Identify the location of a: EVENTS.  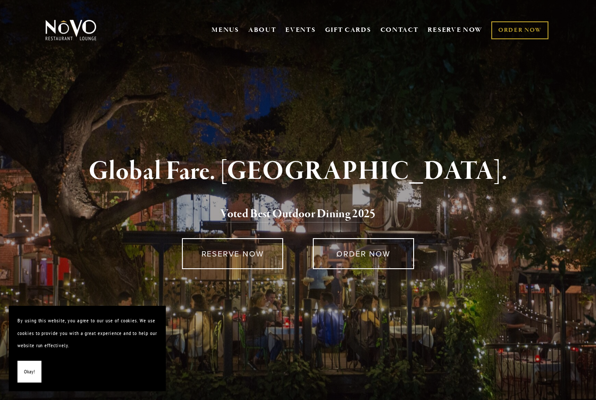
(300, 30).